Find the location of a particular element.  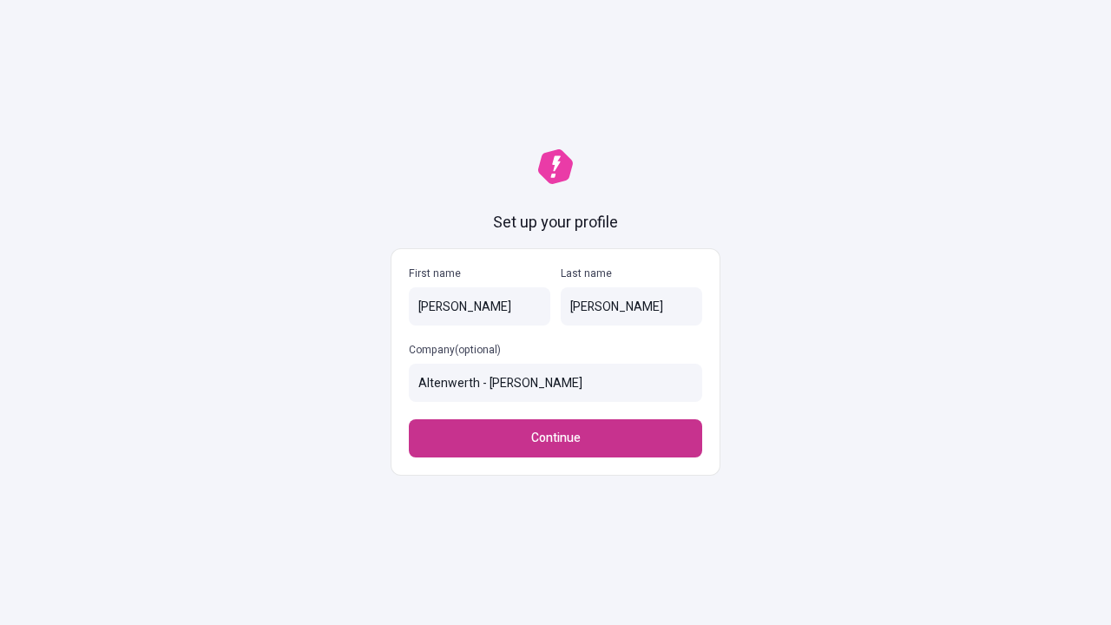

h1: Set up your profile is located at coordinates (556, 223).